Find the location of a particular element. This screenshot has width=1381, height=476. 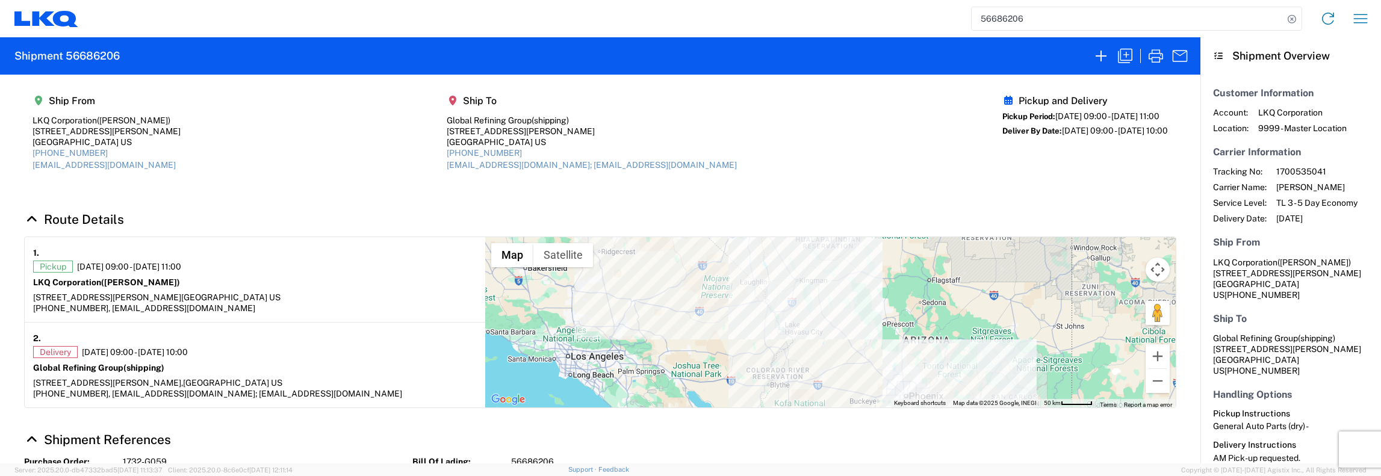

span: TL 3 - 5 Day Economy is located at coordinates (1317, 203).